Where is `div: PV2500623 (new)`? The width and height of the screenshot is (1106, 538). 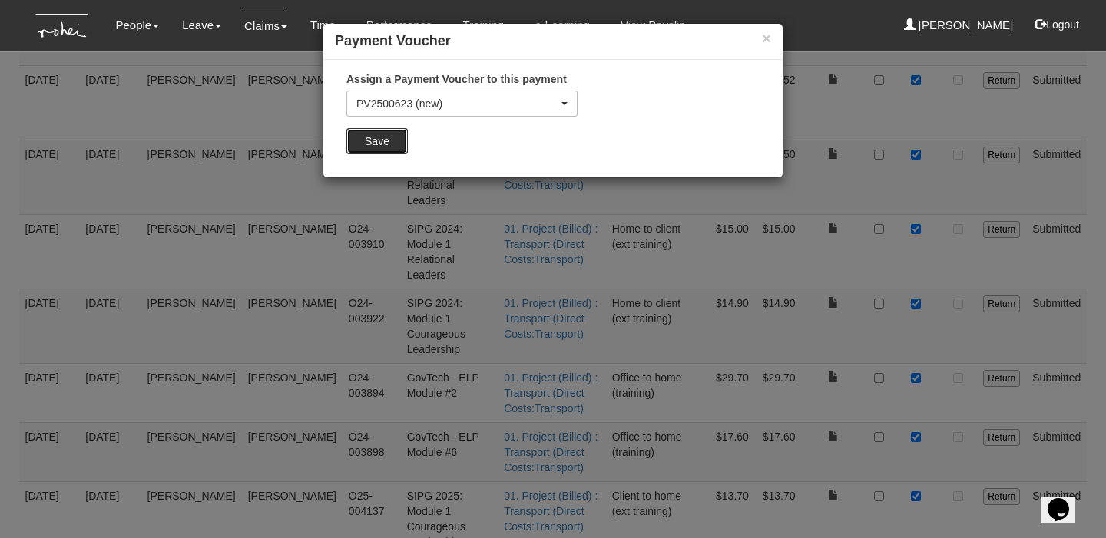
div: PV2500623 (new) is located at coordinates (457, 104).